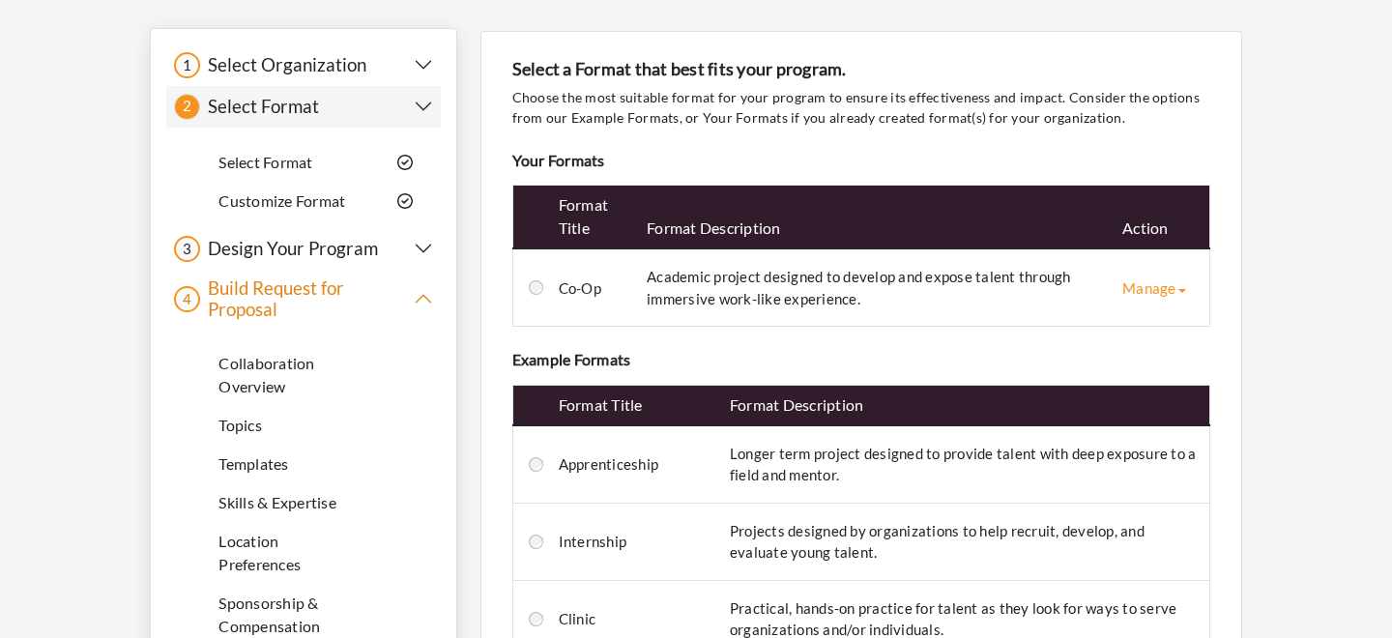  What do you see at coordinates (636, 464) in the screenshot?
I see `td: Apprenticeship` at bounding box center [636, 464].